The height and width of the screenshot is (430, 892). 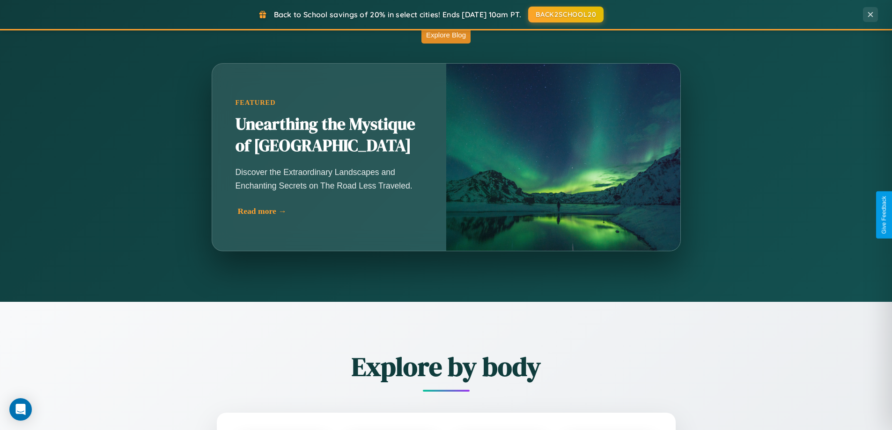 What do you see at coordinates (329, 179) in the screenshot?
I see `p: Discover the Extraordinary Landscapes and Enchanting Secrets on The Road Less Traveled.` at bounding box center [329, 179].